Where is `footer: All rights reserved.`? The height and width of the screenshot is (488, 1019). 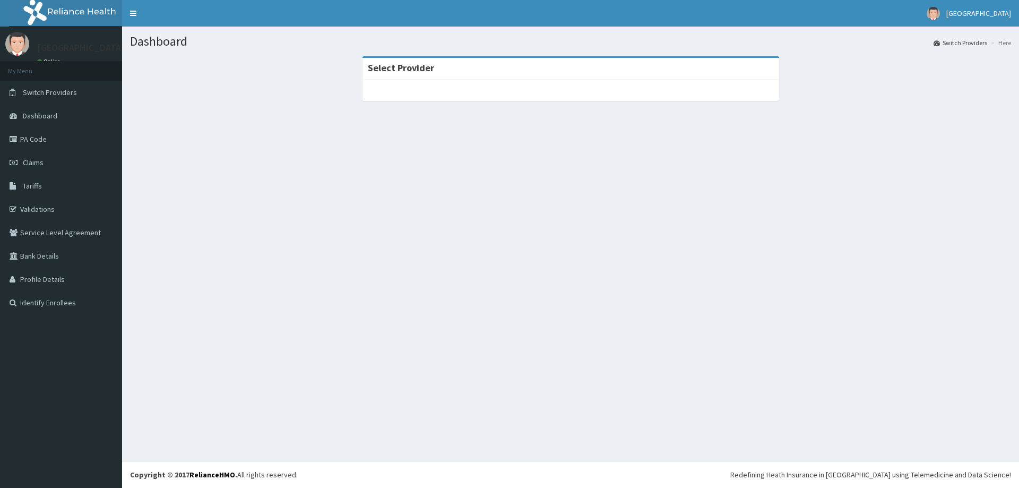
footer: All rights reserved. is located at coordinates (570, 474).